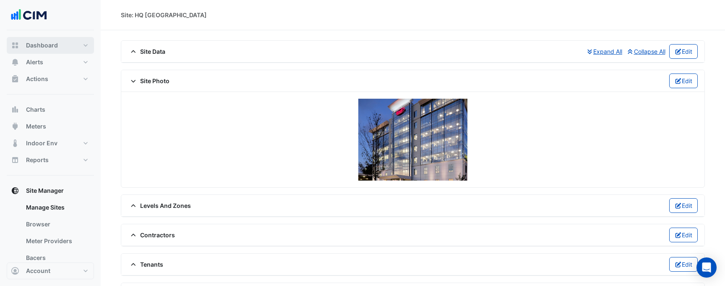 The width and height of the screenshot is (725, 286). I want to click on app-icon: Actions, so click(15, 79).